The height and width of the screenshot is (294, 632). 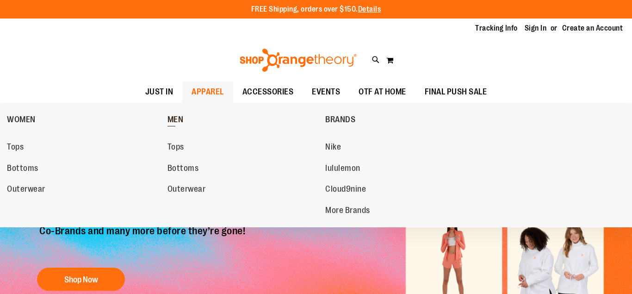 I want to click on button: Shop Now, so click(x=81, y=279).